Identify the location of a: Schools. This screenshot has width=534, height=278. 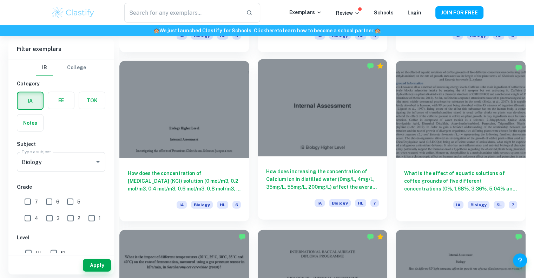
(384, 13).